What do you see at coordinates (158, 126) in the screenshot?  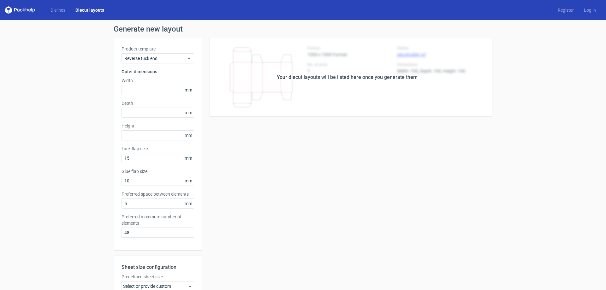 I see `label: Height` at bounding box center [158, 126].